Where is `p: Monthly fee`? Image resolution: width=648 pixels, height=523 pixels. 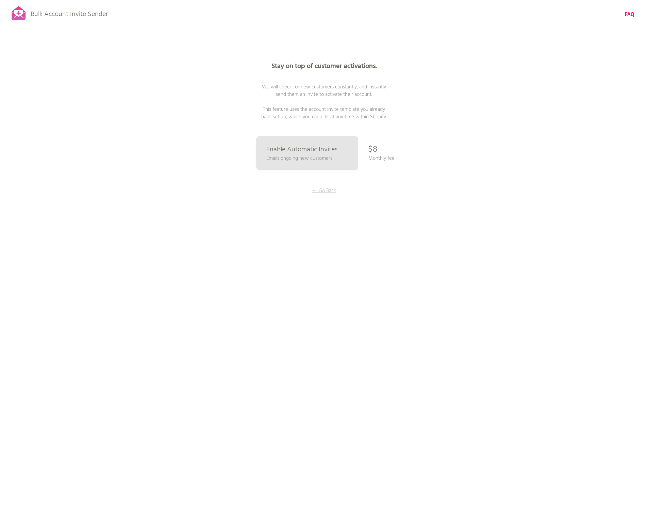 p: Monthly fee is located at coordinates (381, 158).